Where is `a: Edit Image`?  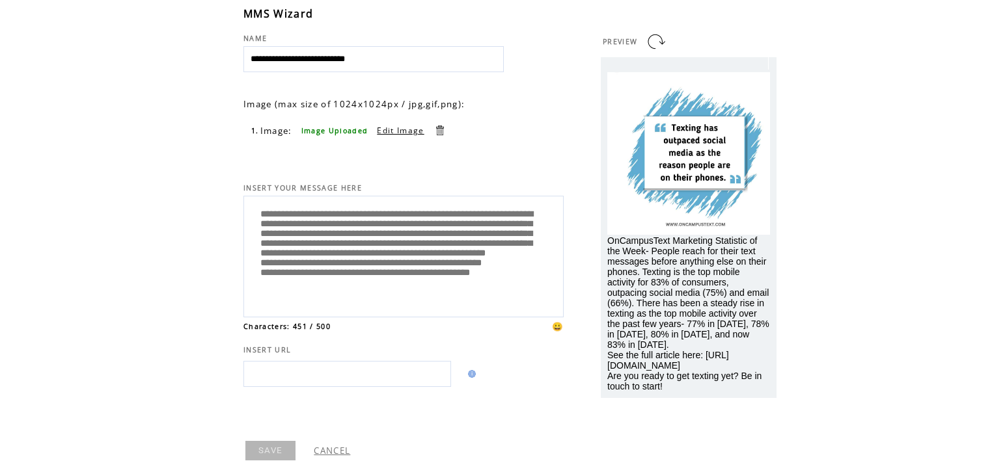 a: Edit Image is located at coordinates (400, 130).